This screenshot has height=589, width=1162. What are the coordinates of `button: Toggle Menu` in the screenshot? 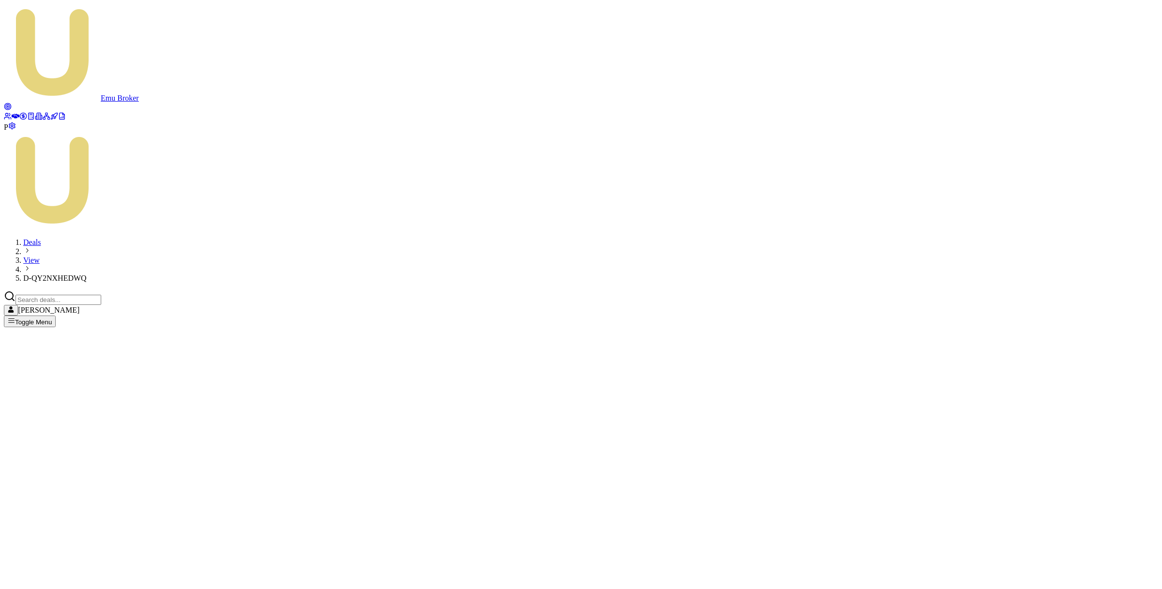 It's located at (30, 321).